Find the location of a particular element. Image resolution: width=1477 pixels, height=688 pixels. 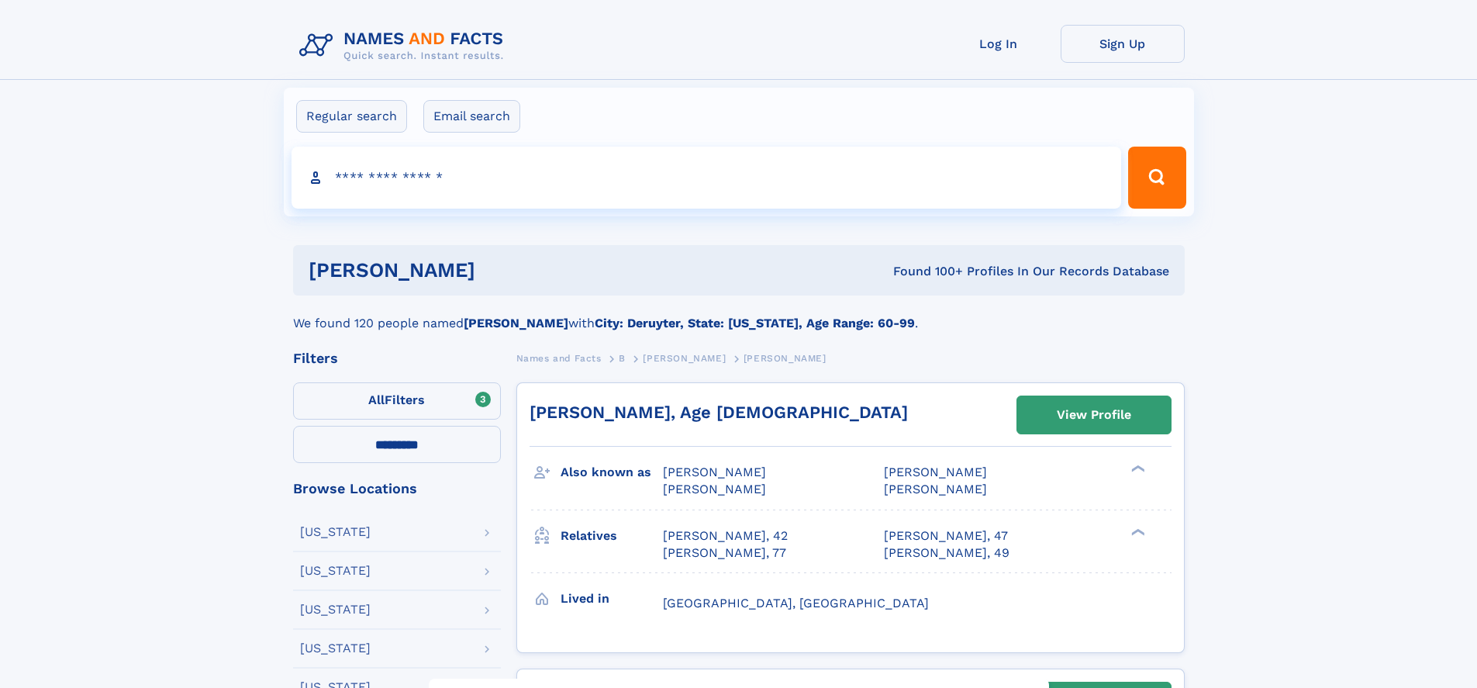

input: search input is located at coordinates (706, 178).